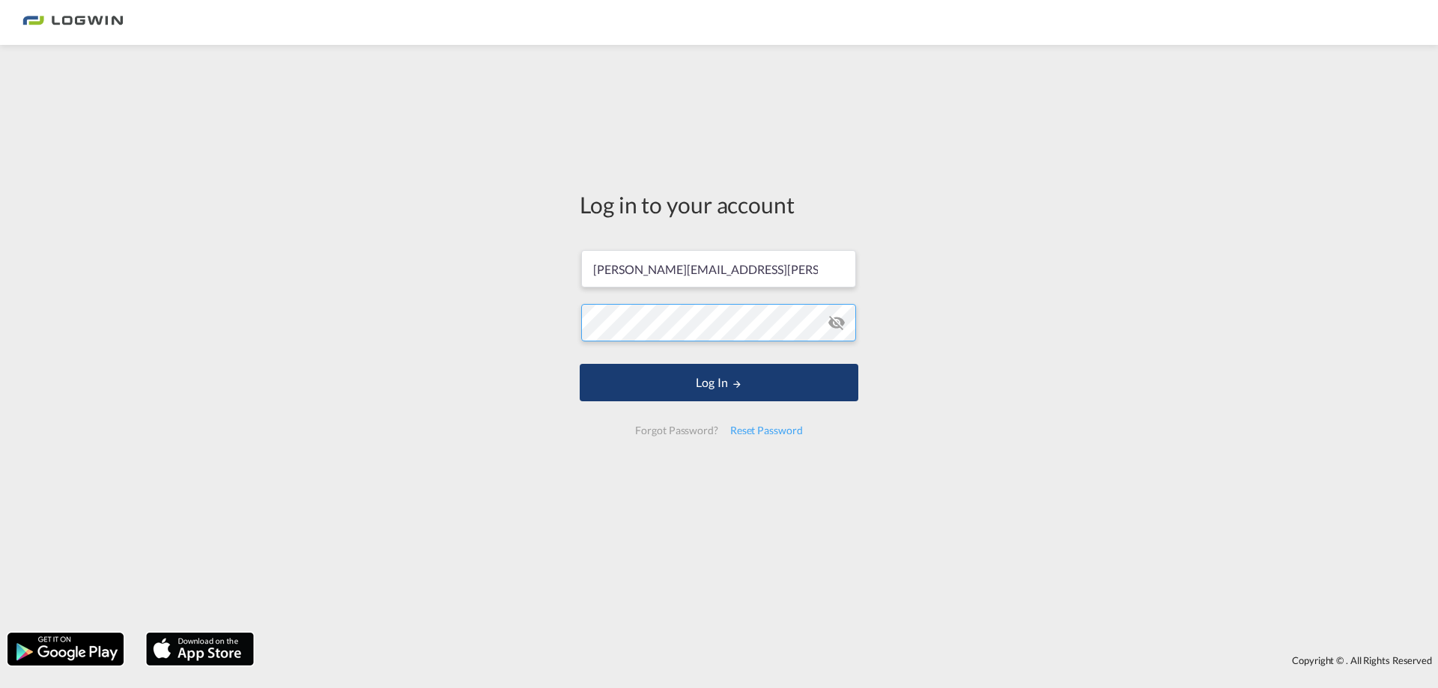 Image resolution: width=1438 pixels, height=688 pixels. I want to click on button: LOGIN, so click(719, 383).